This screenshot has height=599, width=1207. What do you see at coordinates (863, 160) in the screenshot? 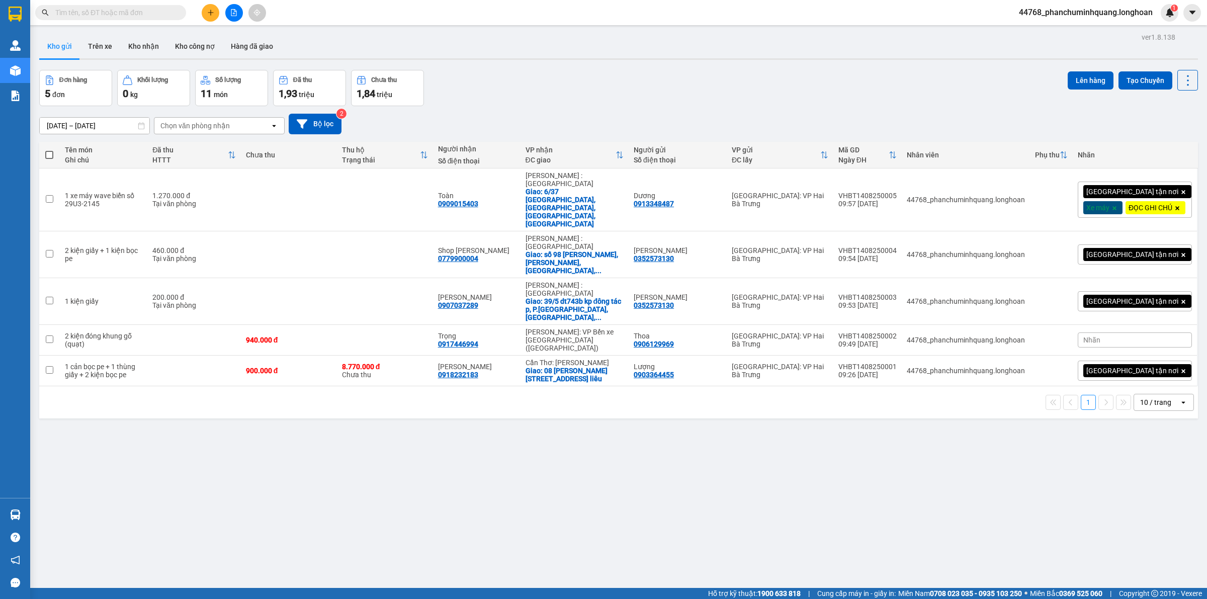
I see `div: Ngày ĐH` at bounding box center [863, 160].